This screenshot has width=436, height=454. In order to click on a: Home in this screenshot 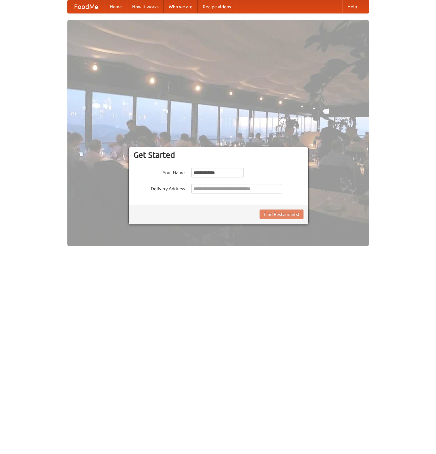, I will do `click(116, 7)`.